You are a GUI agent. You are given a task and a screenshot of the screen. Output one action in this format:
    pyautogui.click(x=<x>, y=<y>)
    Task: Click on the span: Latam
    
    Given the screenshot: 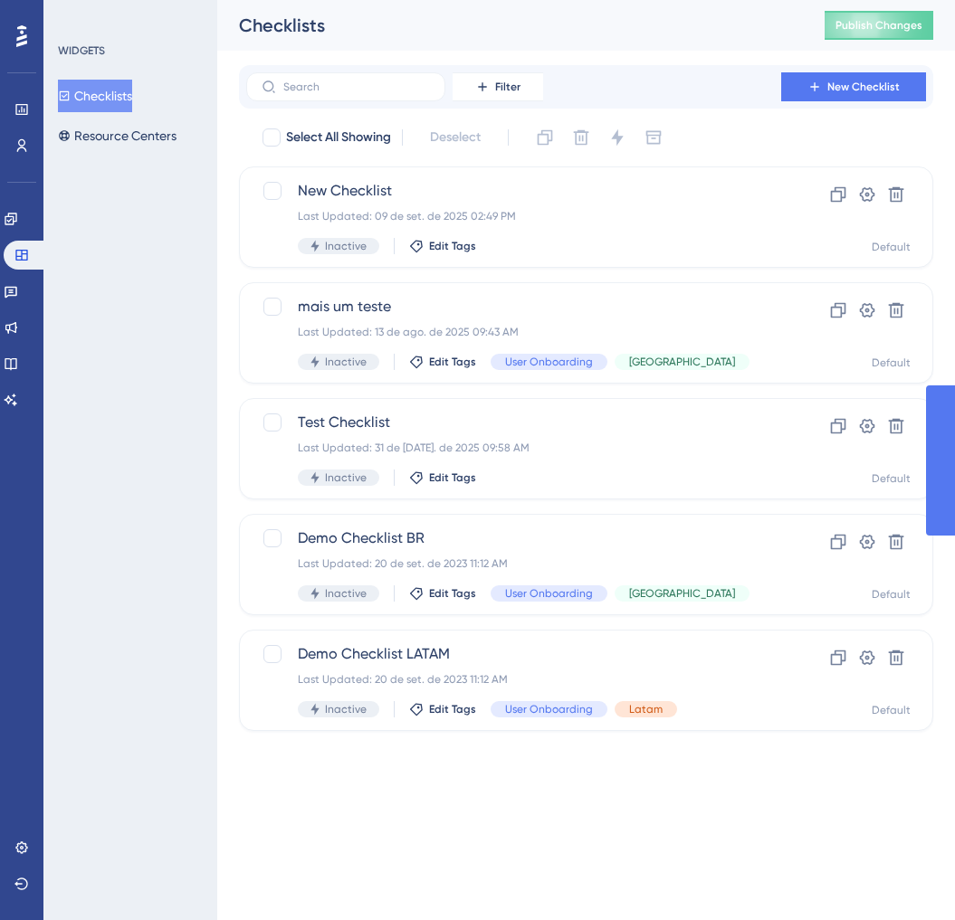 What is the action you would take?
    pyautogui.click(x=645, y=709)
    